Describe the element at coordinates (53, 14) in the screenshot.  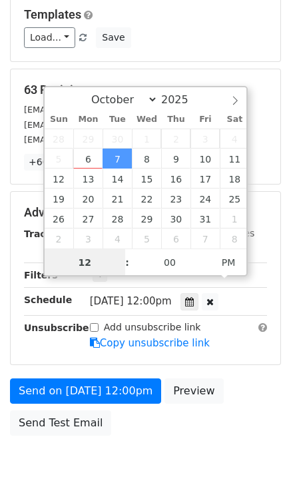
I see `a: Templates` at that location.